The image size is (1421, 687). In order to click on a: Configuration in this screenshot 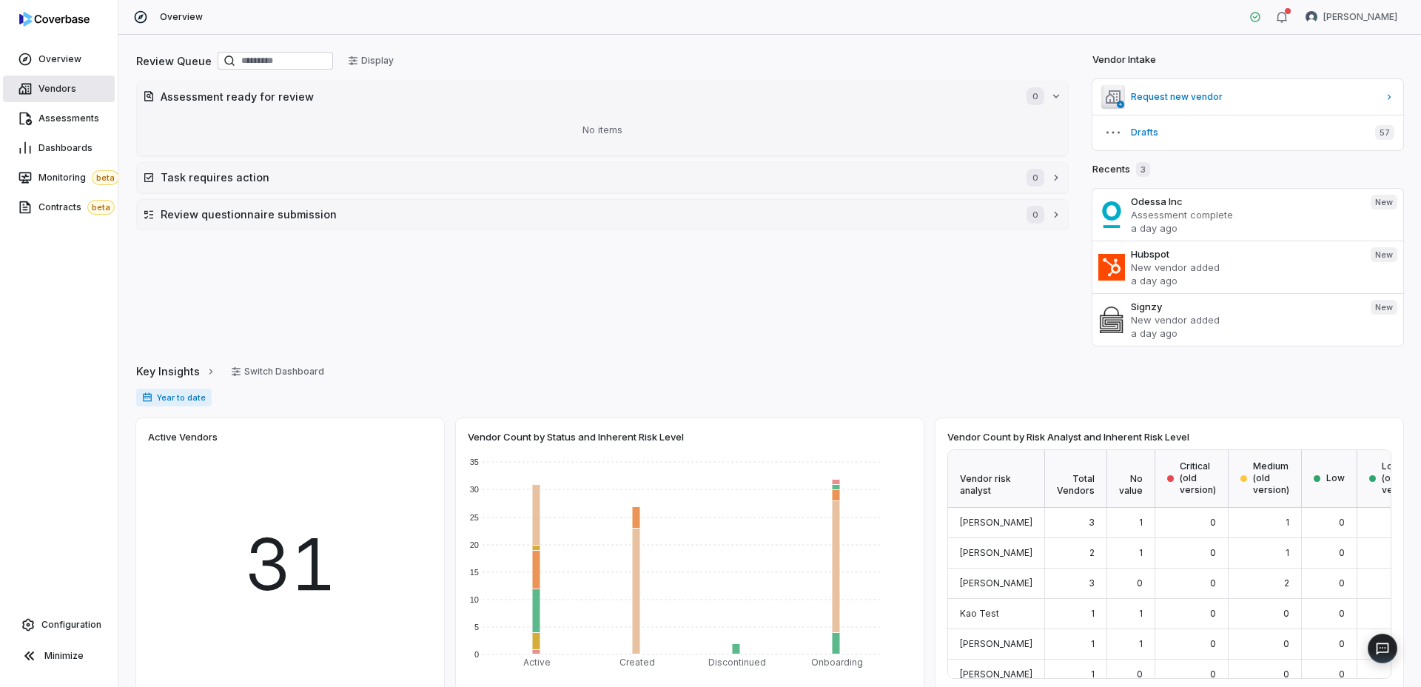, I will do `click(58, 625)`.